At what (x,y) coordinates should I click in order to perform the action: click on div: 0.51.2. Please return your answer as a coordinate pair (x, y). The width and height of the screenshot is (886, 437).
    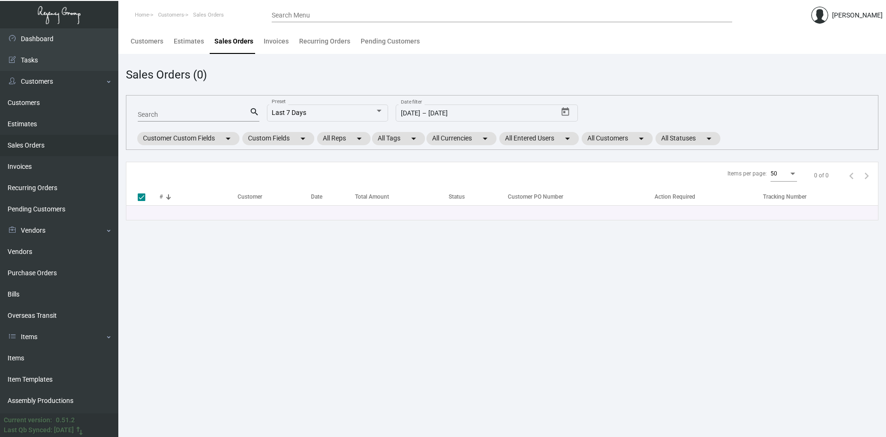
    Looking at the image, I should click on (65, 420).